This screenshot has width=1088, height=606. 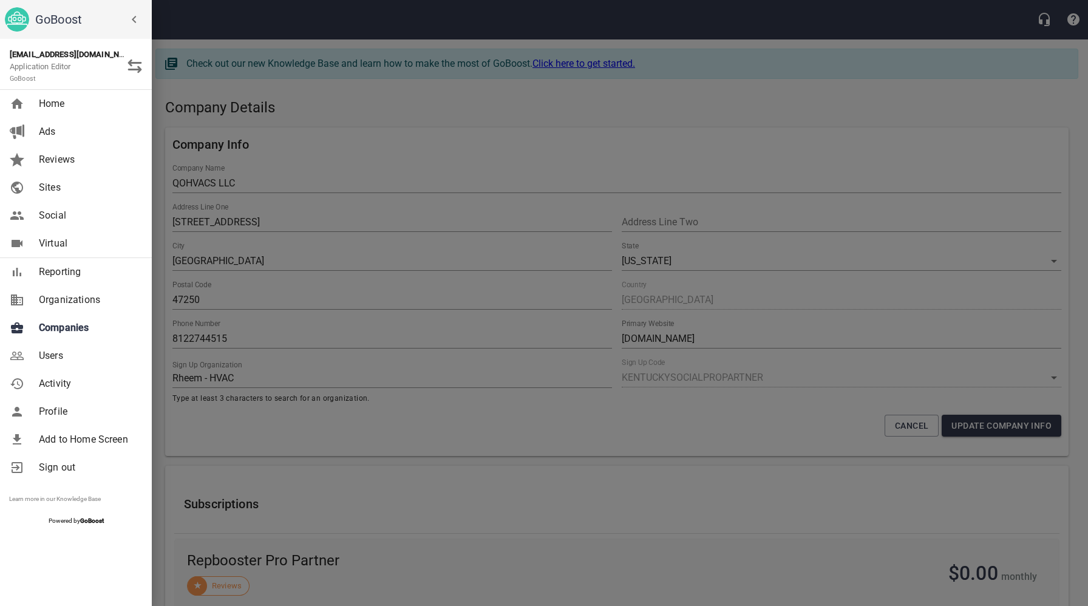 I want to click on span: Users, so click(x=88, y=356).